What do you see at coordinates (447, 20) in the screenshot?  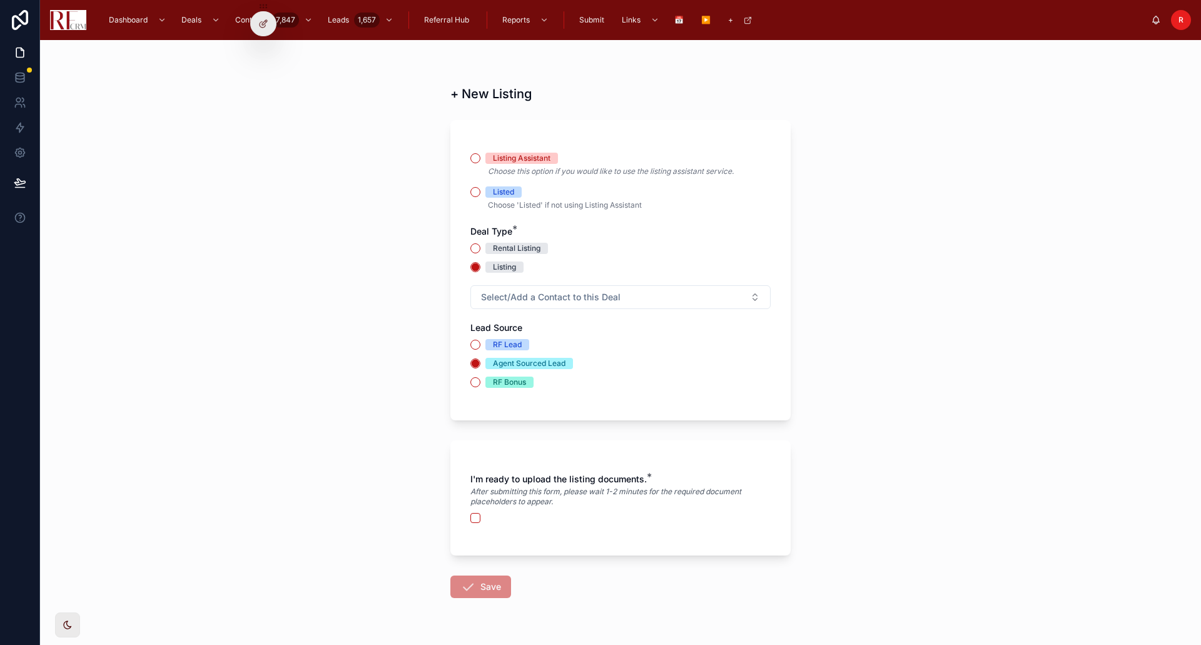 I see `span: Referral Hub` at bounding box center [447, 20].